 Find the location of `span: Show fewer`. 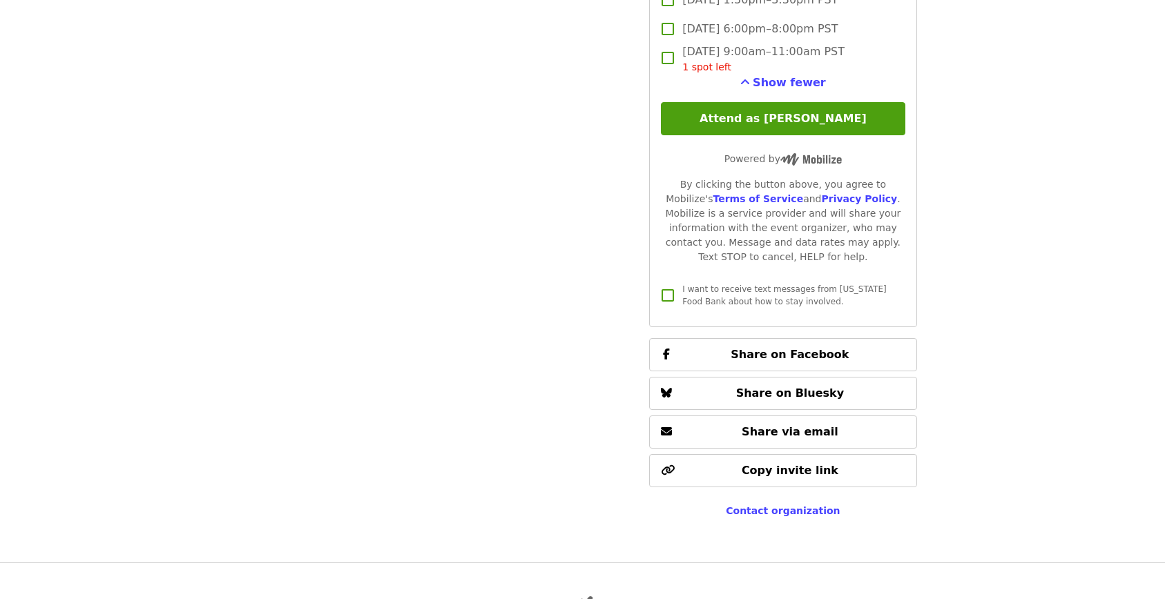

span: Show fewer is located at coordinates (789, 82).